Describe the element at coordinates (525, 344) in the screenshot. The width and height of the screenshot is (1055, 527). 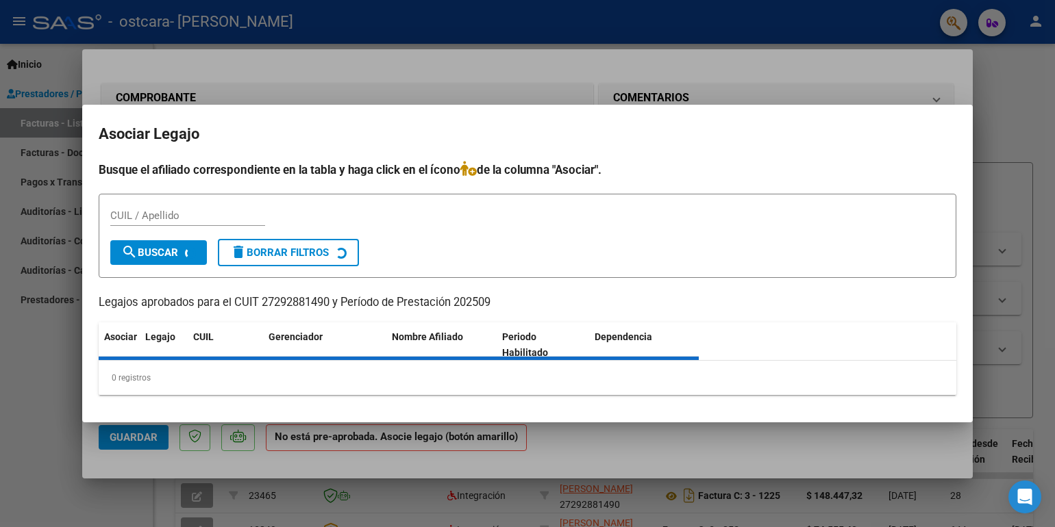
I see `span: Periodo Habilitado` at that location.